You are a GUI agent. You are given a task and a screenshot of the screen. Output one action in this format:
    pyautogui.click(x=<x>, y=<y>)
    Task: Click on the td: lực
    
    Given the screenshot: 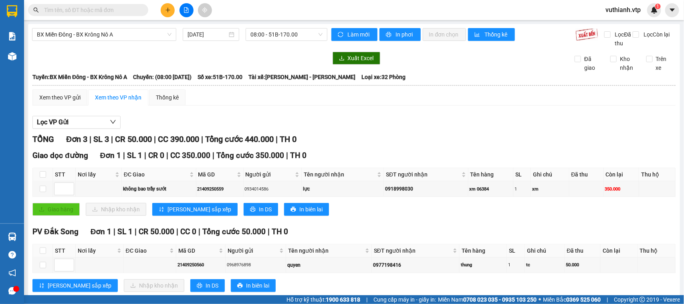 What is the action you would take?
    pyautogui.click(x=343, y=189)
    